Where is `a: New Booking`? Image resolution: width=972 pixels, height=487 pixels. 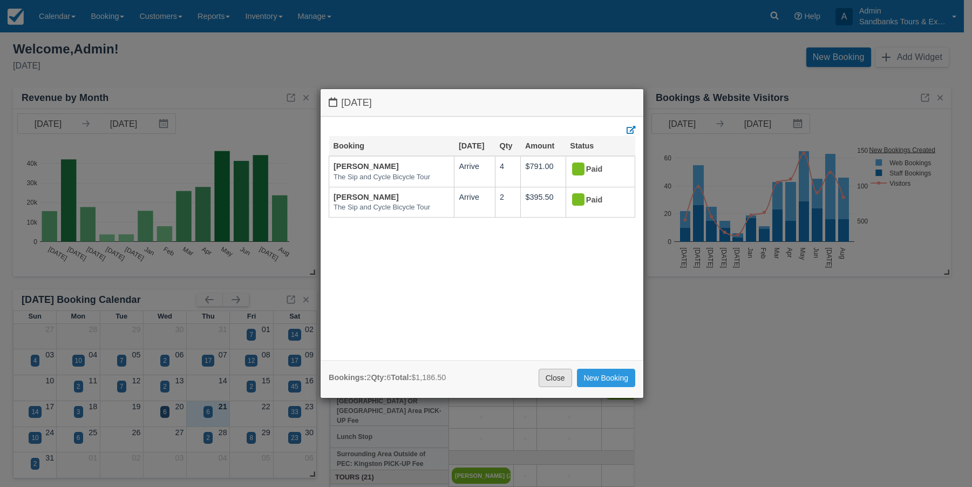 a: New Booking is located at coordinates (606, 378).